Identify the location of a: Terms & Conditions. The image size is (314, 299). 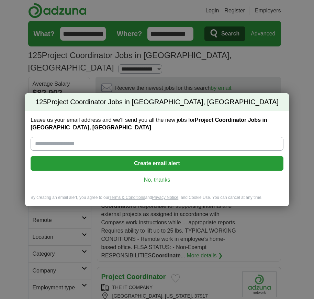
(127, 197).